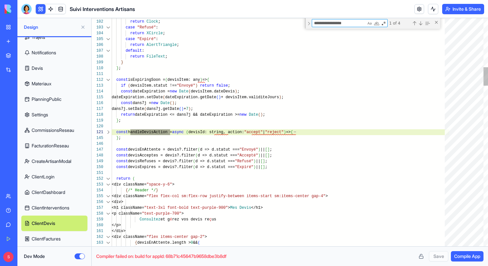  I want to click on span: 7, so click(187, 109).